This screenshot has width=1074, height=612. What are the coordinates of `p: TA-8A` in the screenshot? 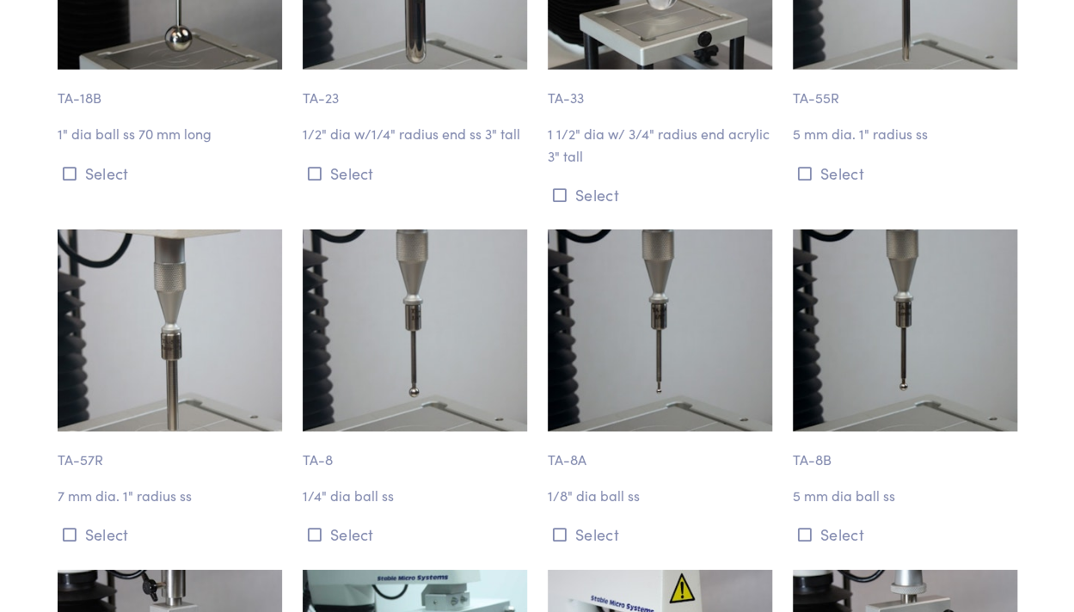 It's located at (660, 452).